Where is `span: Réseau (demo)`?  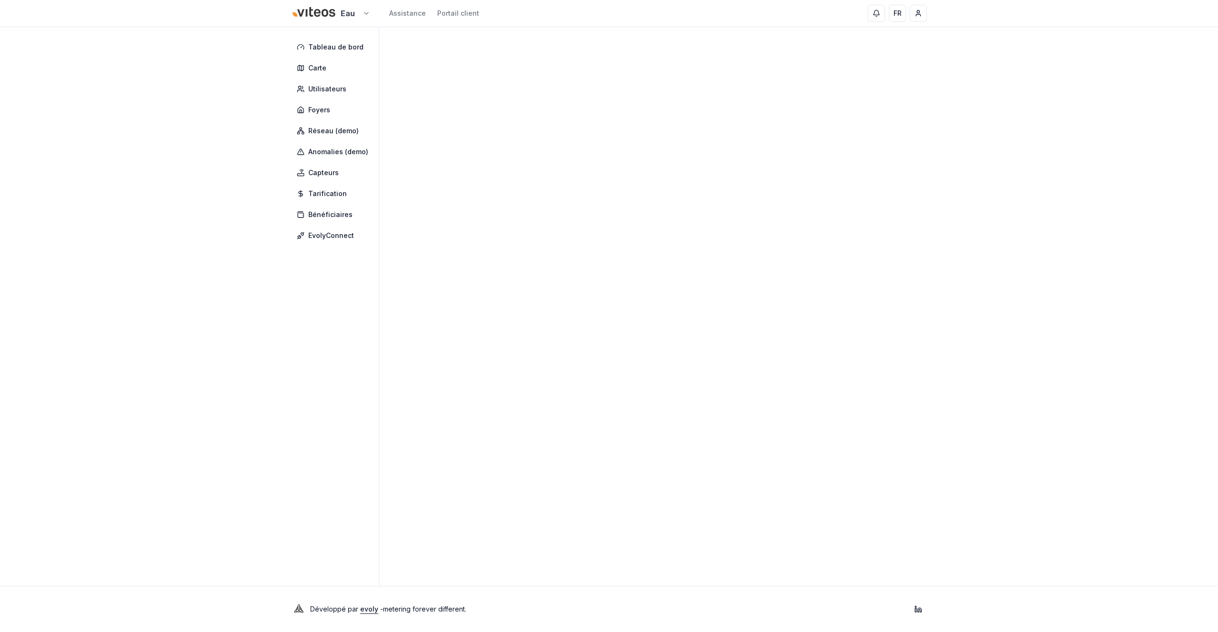
span: Réseau (demo) is located at coordinates (334, 131).